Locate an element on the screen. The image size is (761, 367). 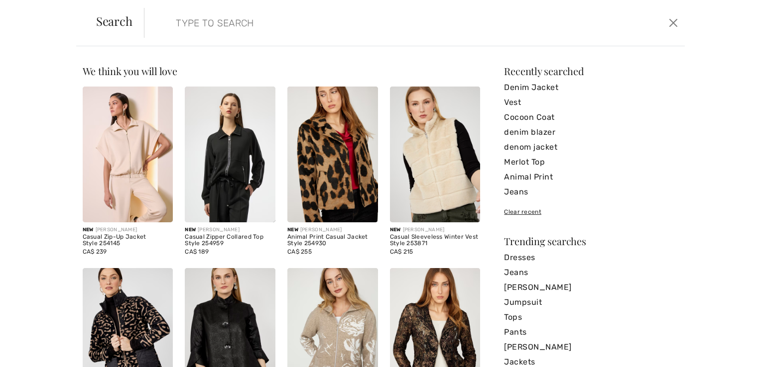
a: Jumpsuit is located at coordinates (591, 303).